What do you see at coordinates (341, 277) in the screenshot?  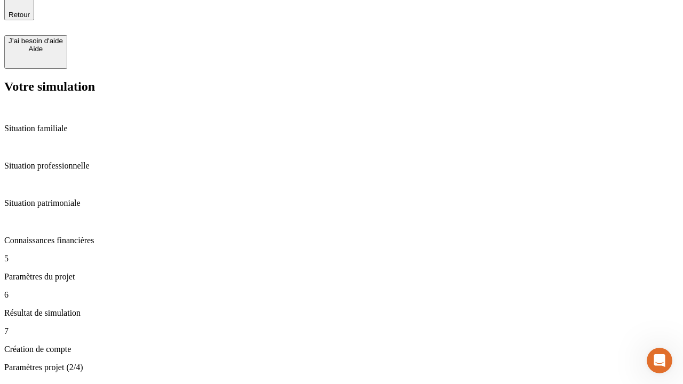 I see `p: Paramètres du projet` at bounding box center [341, 277].